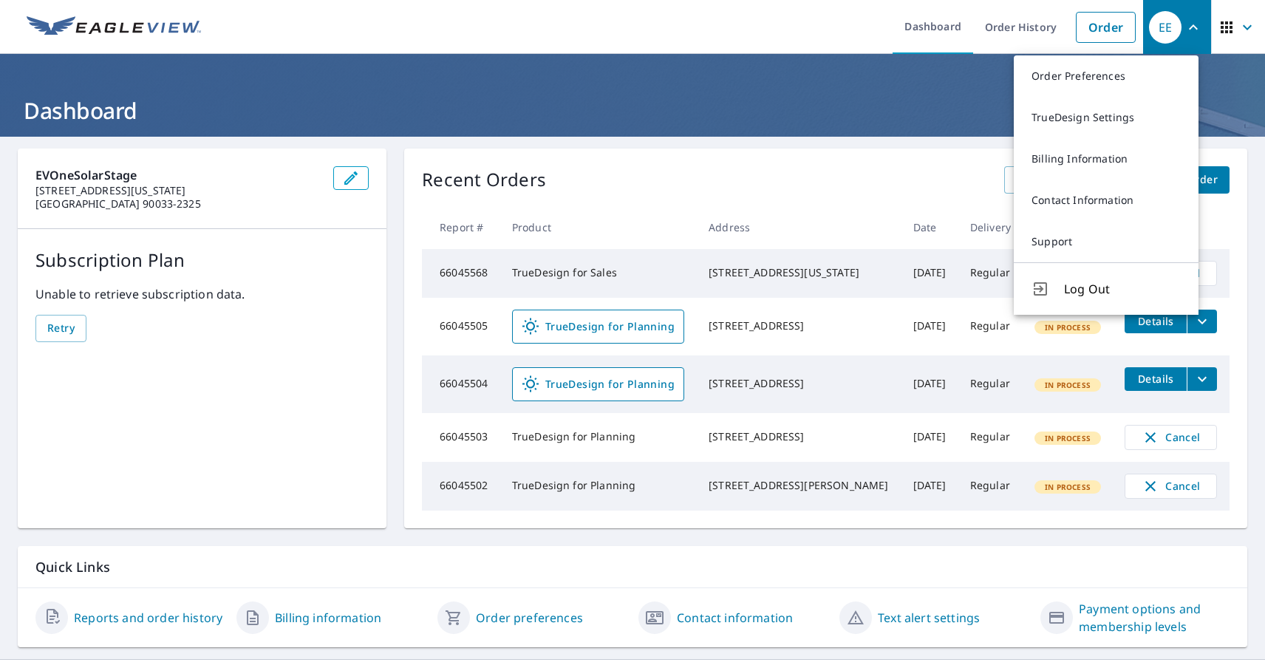  What do you see at coordinates (1201, 379) in the screenshot?
I see `button: filesDropdownBtn-66045504` at bounding box center [1201, 379].